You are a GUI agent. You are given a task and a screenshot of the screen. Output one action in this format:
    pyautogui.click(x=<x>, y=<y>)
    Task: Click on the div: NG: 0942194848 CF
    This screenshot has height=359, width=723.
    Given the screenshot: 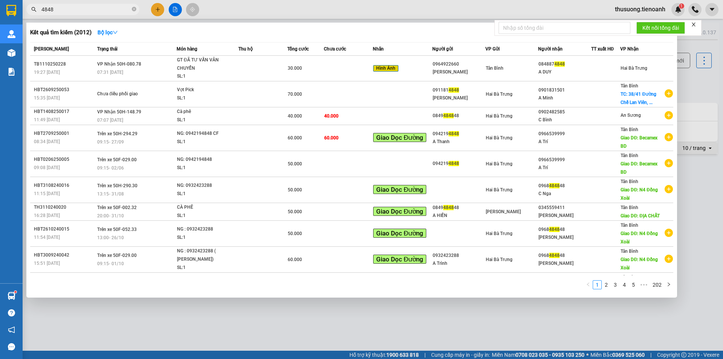 What is the action you would take?
    pyautogui.click(x=205, y=134)
    